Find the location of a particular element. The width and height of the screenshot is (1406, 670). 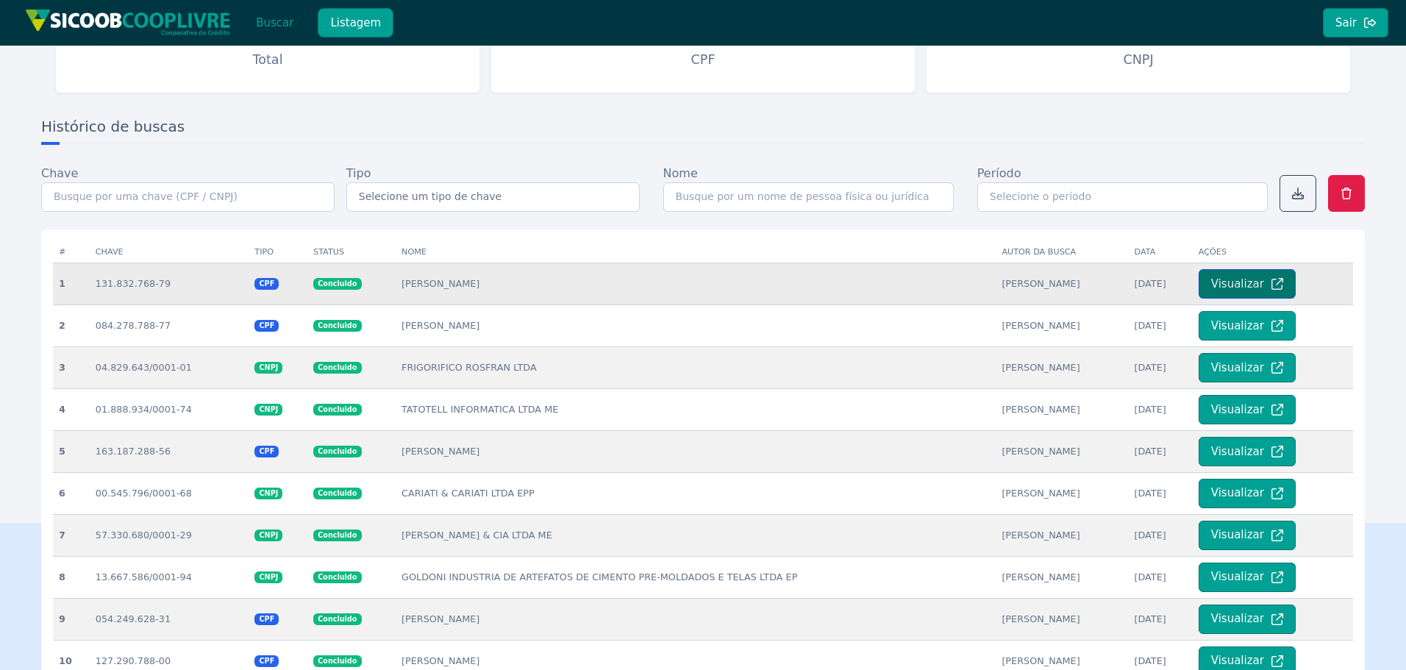

td: 04.829.643/0001-01 is located at coordinates (169, 367).